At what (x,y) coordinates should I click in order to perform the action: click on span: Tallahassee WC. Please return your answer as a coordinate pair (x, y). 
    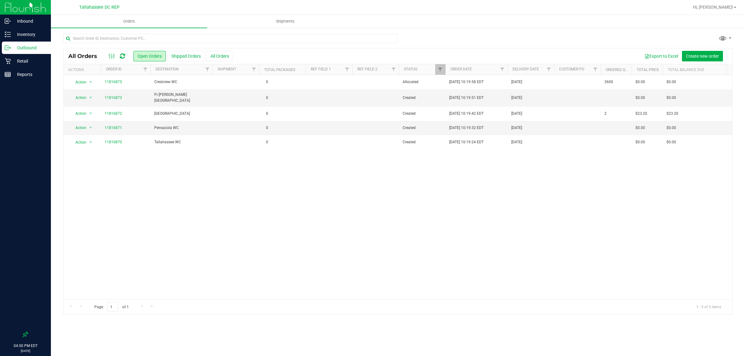
    Looking at the image, I should click on (181, 142).